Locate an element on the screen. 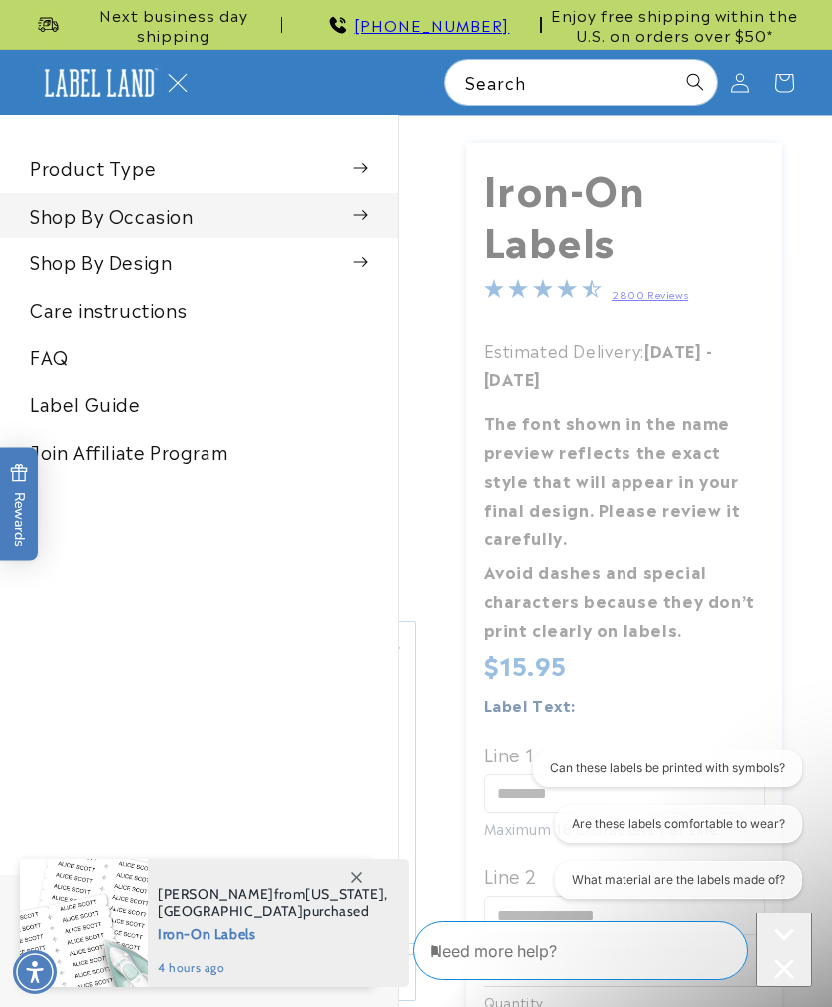  a: call 732-987-3915 is located at coordinates (431, 24).